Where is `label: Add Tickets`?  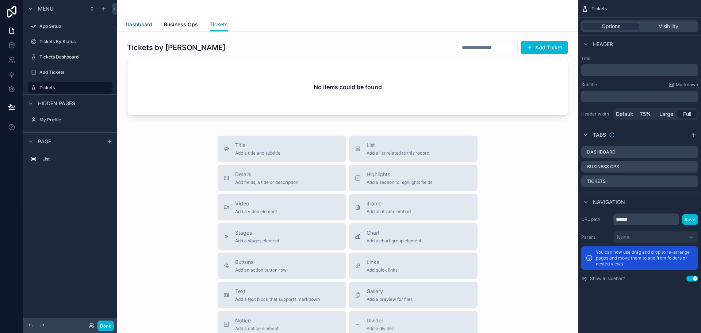
label: Add Tickets is located at coordinates (75, 72).